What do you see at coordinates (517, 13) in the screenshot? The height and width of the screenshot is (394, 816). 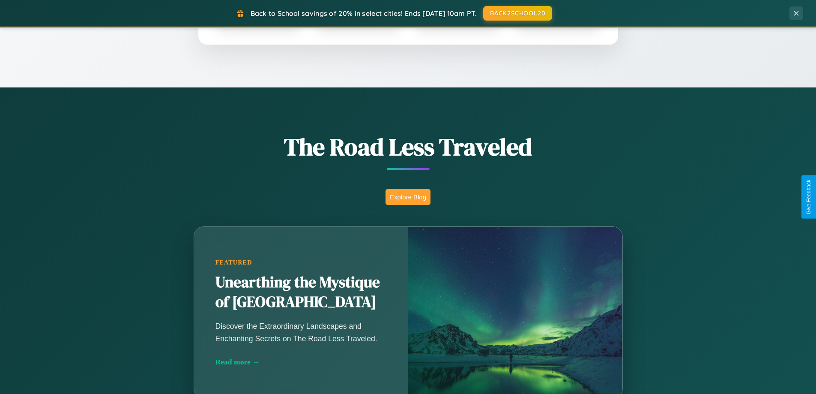 I see `button: BACK2SCHOOL20` at bounding box center [517, 13].